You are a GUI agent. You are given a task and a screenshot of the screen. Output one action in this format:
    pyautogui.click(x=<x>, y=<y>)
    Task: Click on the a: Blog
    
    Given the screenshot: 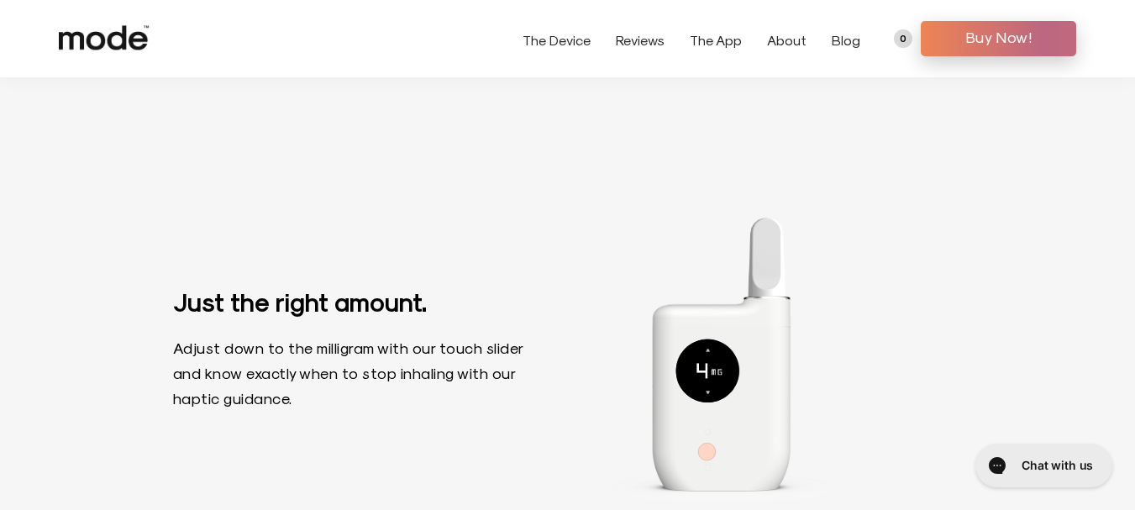 What is the action you would take?
    pyautogui.click(x=846, y=39)
    